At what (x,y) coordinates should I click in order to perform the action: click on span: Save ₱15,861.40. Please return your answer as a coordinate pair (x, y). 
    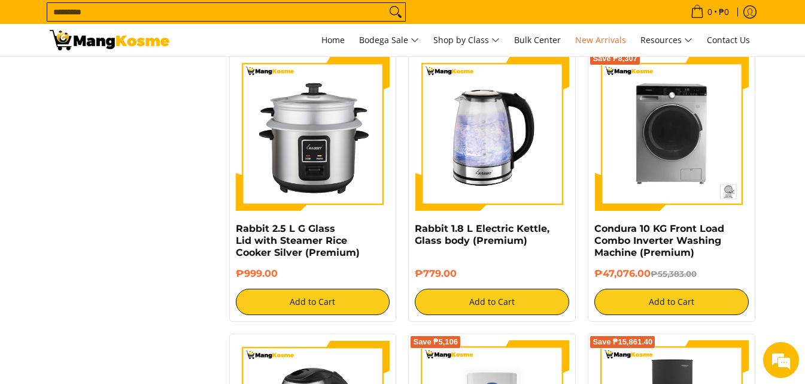
    Looking at the image, I should click on (622, 342).